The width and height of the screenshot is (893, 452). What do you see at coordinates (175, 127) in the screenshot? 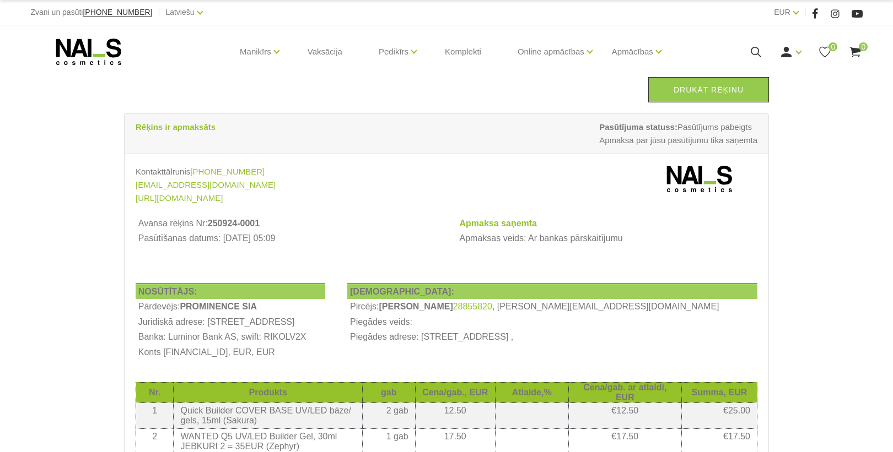
I see `strong: Rēķins ir apmaksāts` at bounding box center [175, 127].